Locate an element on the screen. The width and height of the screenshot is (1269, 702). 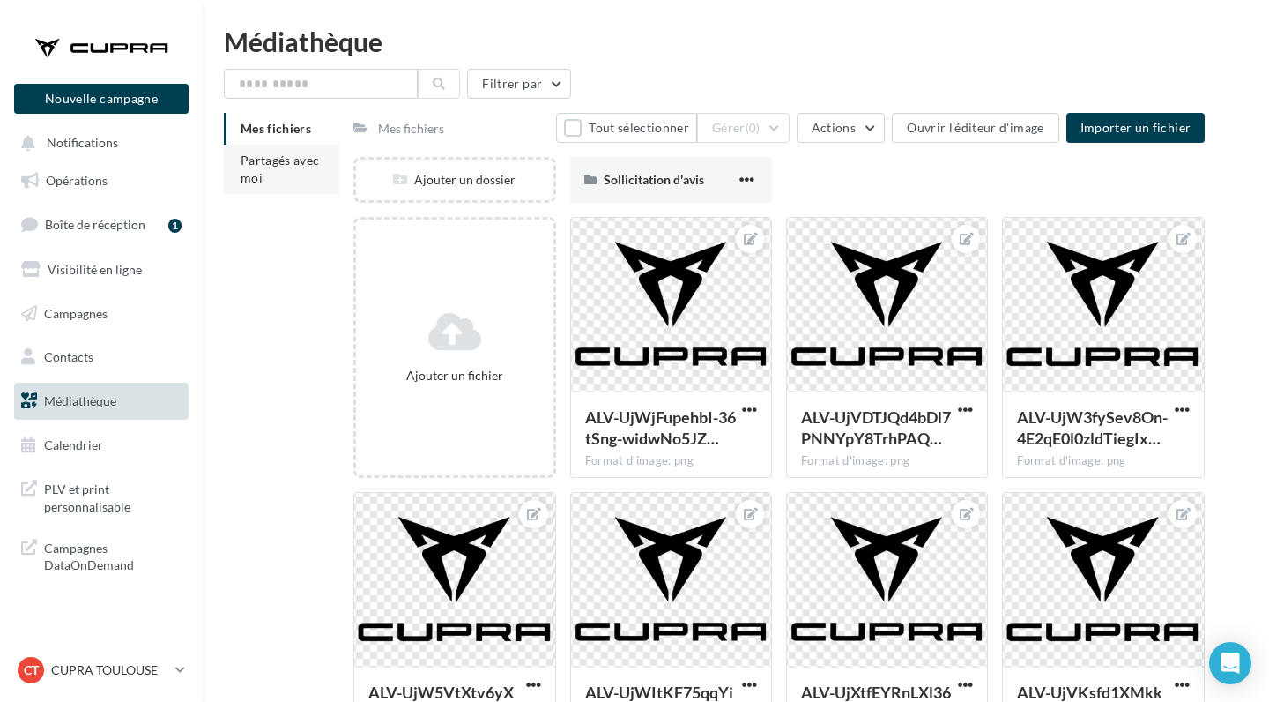
a: Contacts is located at coordinates (101, 357).